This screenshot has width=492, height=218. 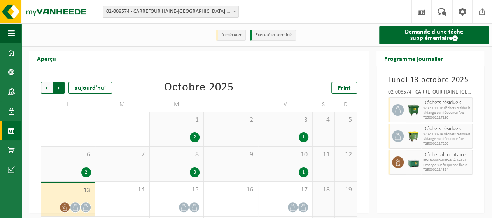 I want to click on span: 02-008574 - CARREFOUR HAINE-ST-PIERRE 251 - HAINE-SAINT-PIERRE, so click(x=171, y=12).